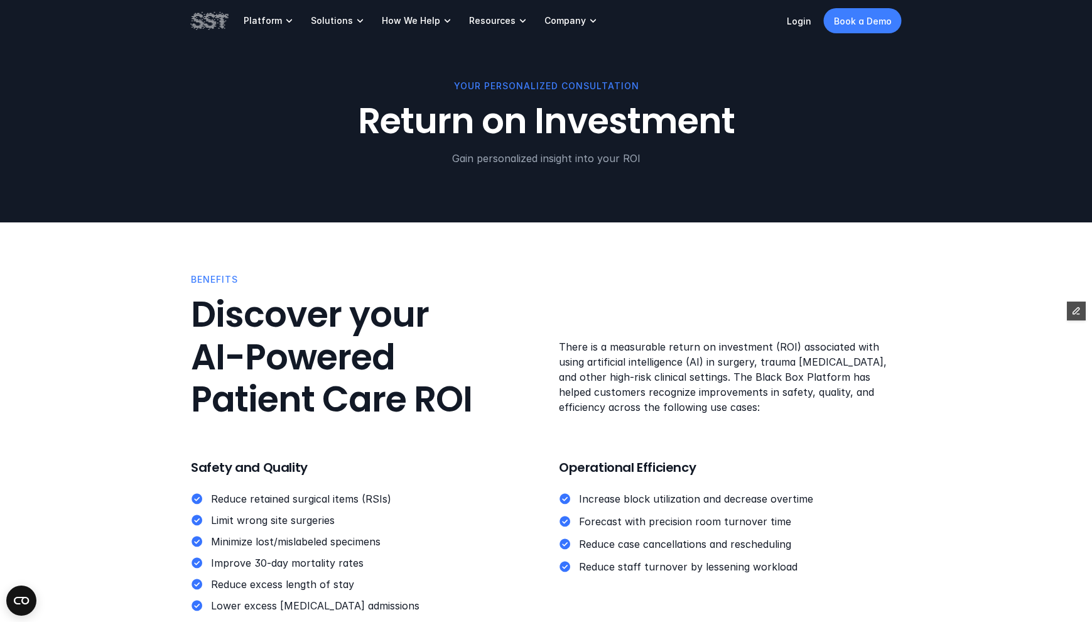 The image size is (1092, 622). I want to click on p: Your Personalized Consultation, so click(546, 86).